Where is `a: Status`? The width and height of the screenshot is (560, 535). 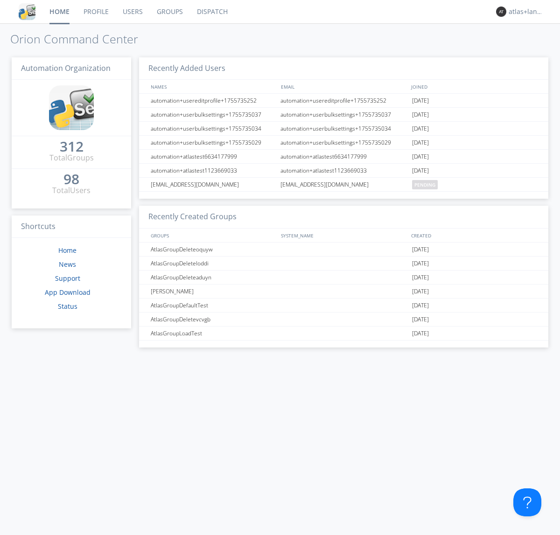 a: Status is located at coordinates (68, 306).